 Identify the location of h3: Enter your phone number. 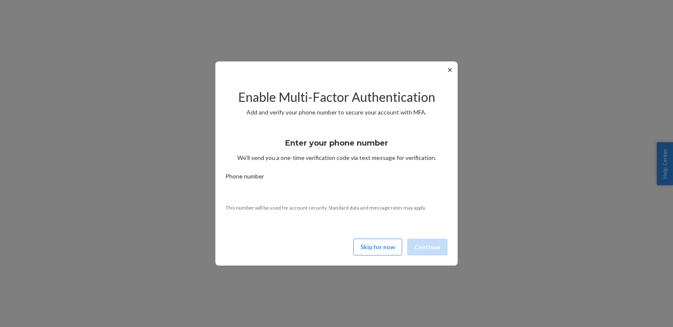
(336, 143).